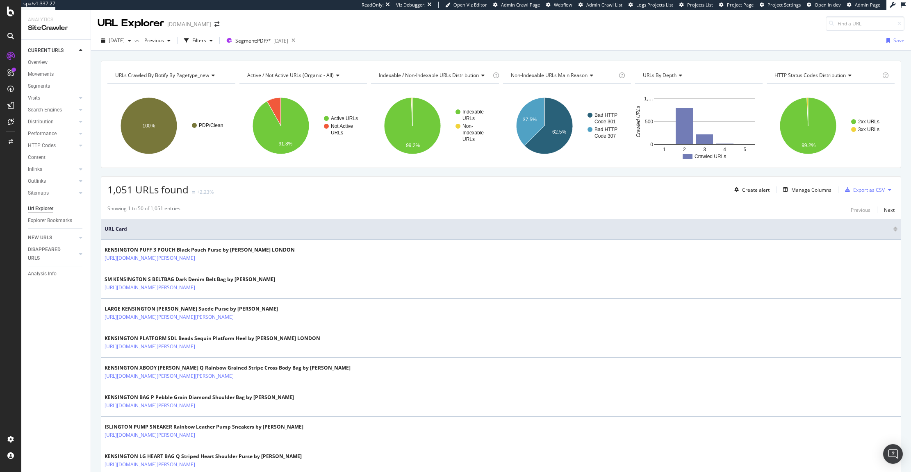 The width and height of the screenshot is (911, 472). Describe the element at coordinates (52, 169) in the screenshot. I see `a: Inlinks` at that location.